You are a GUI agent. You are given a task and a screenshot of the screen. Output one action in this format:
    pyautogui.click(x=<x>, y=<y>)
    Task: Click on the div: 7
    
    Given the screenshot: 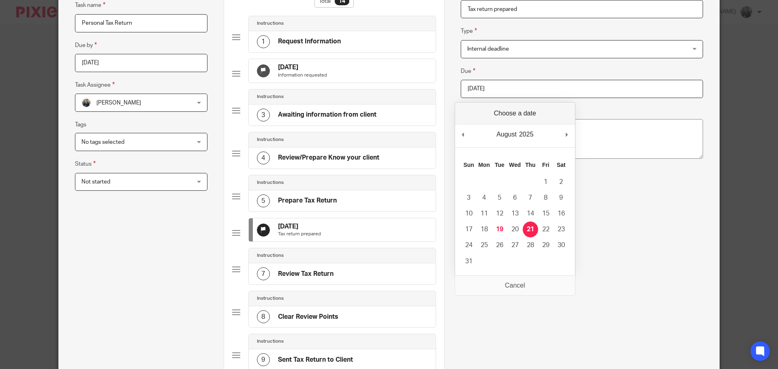 What is the action you would take?
    pyautogui.click(x=263, y=274)
    